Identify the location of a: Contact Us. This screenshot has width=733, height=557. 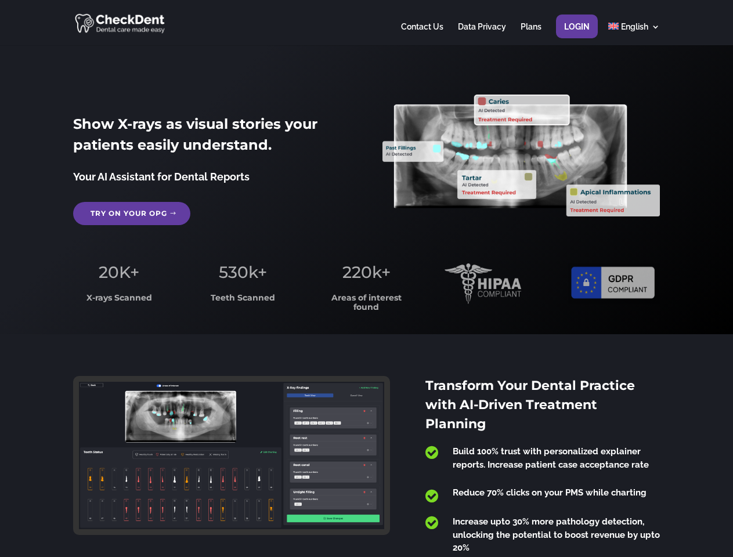
(422, 34).